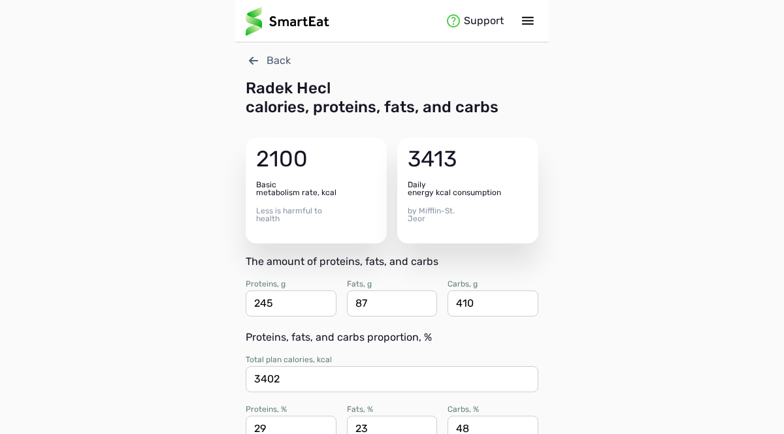 This screenshot has height=434, width=784. Describe the element at coordinates (468, 215) in the screenshot. I see `div: by Mifflin-St. Jeor` at that location.